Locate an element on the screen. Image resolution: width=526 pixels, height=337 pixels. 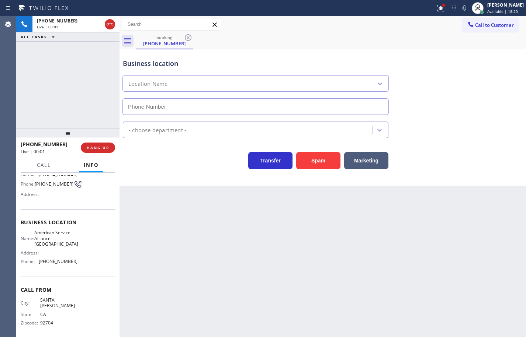
button: ALL TASKS is located at coordinates (39, 37).